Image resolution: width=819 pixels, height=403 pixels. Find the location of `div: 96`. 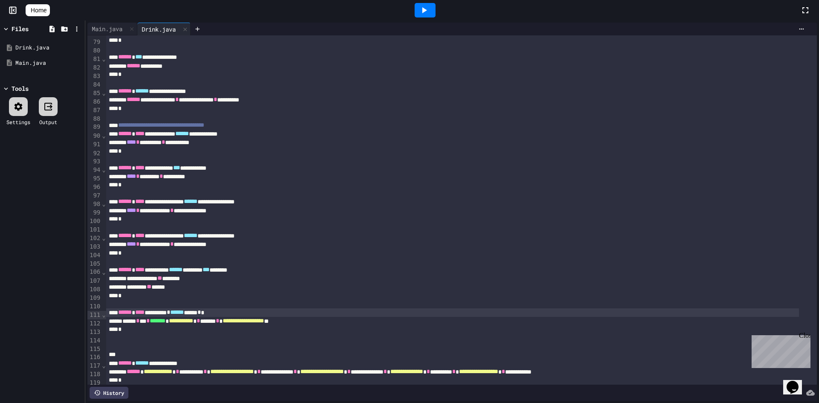

div: 96 is located at coordinates (94, 187).